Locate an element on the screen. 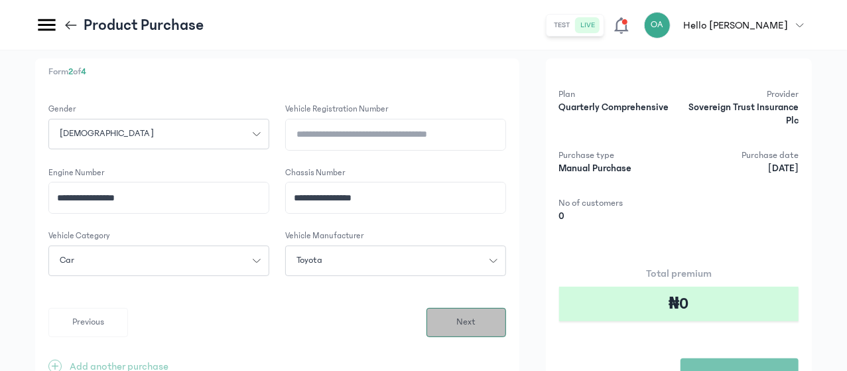 The image size is (847, 371). button: test is located at coordinates (562, 25).